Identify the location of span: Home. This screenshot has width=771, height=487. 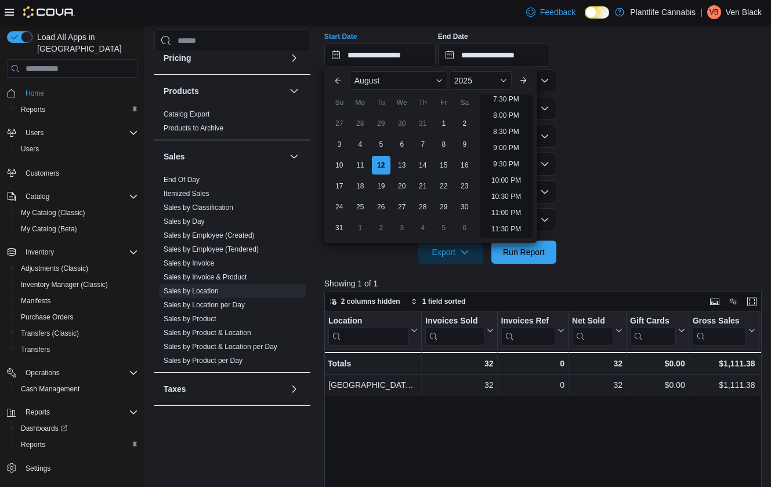
(35, 93).